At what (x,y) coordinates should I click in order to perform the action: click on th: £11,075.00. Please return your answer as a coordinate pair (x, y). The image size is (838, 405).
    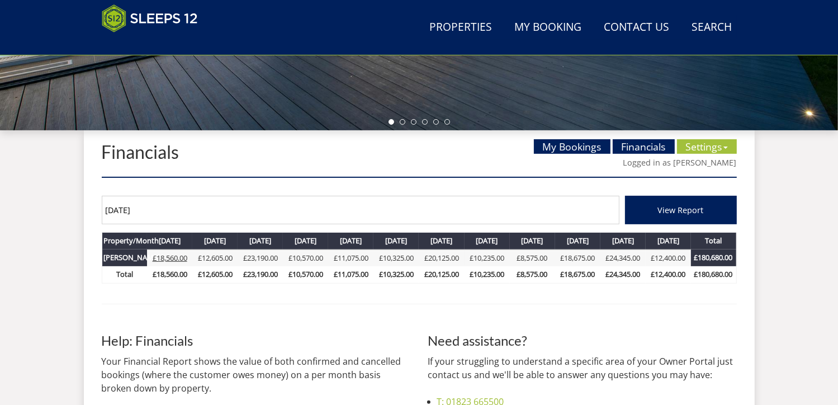
    Looking at the image, I should click on (351, 275).